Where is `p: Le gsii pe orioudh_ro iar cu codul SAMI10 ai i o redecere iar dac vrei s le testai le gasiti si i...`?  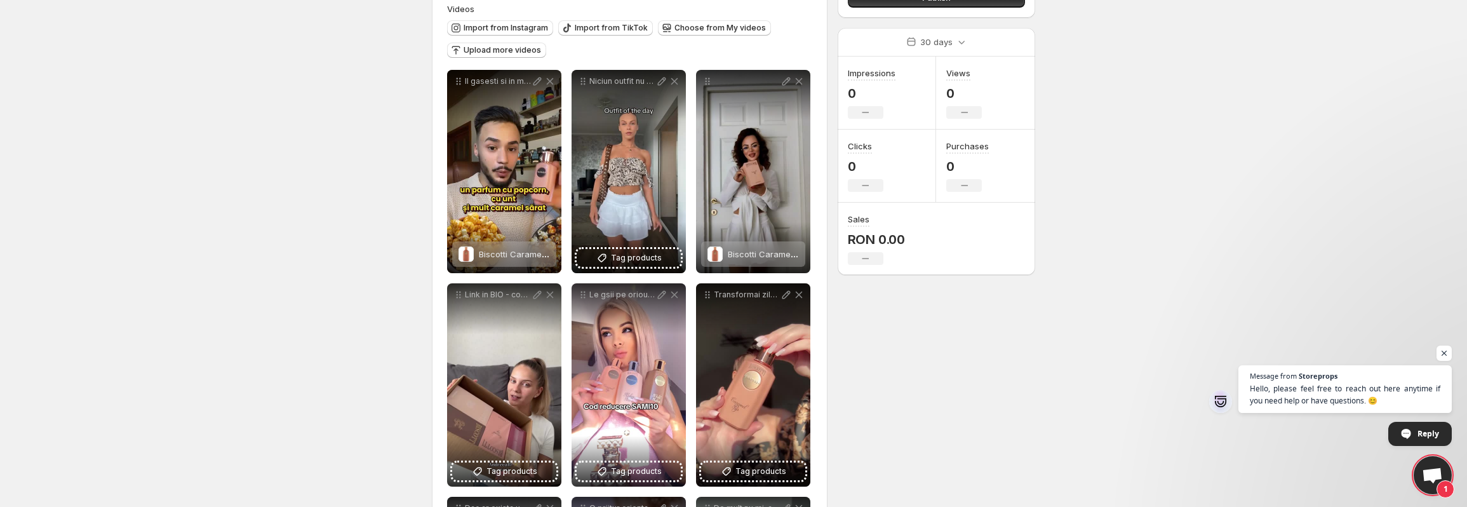
p: Le gsii pe orioudh_ro iar cu codul SAMI10 ai i o redecere iar dac vrei s le testai le gasiti si i... is located at coordinates (622, 295).